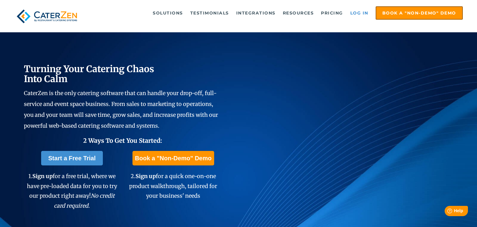 Image resolution: width=477 pixels, height=227 pixels. Describe the element at coordinates (47, 16) in the screenshot. I see `img: caterzen` at that location.